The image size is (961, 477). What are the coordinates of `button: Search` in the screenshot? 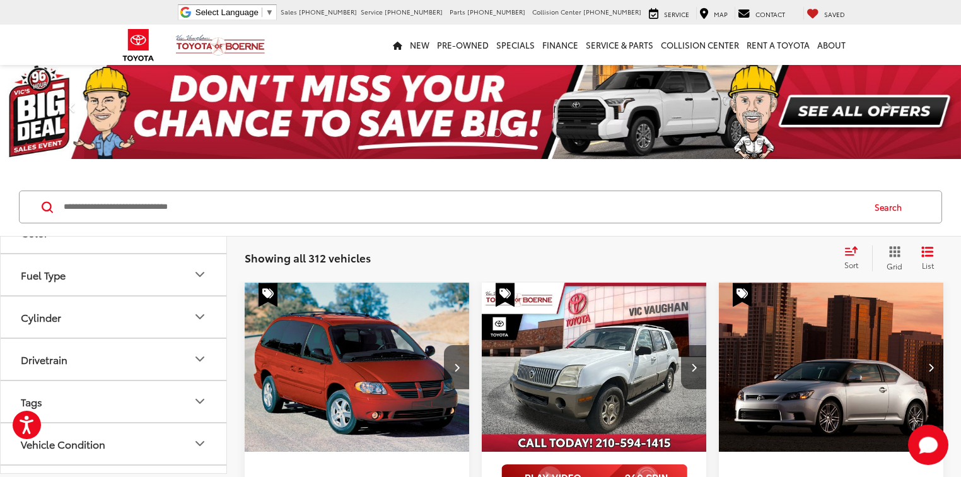 It's located at (891, 207).